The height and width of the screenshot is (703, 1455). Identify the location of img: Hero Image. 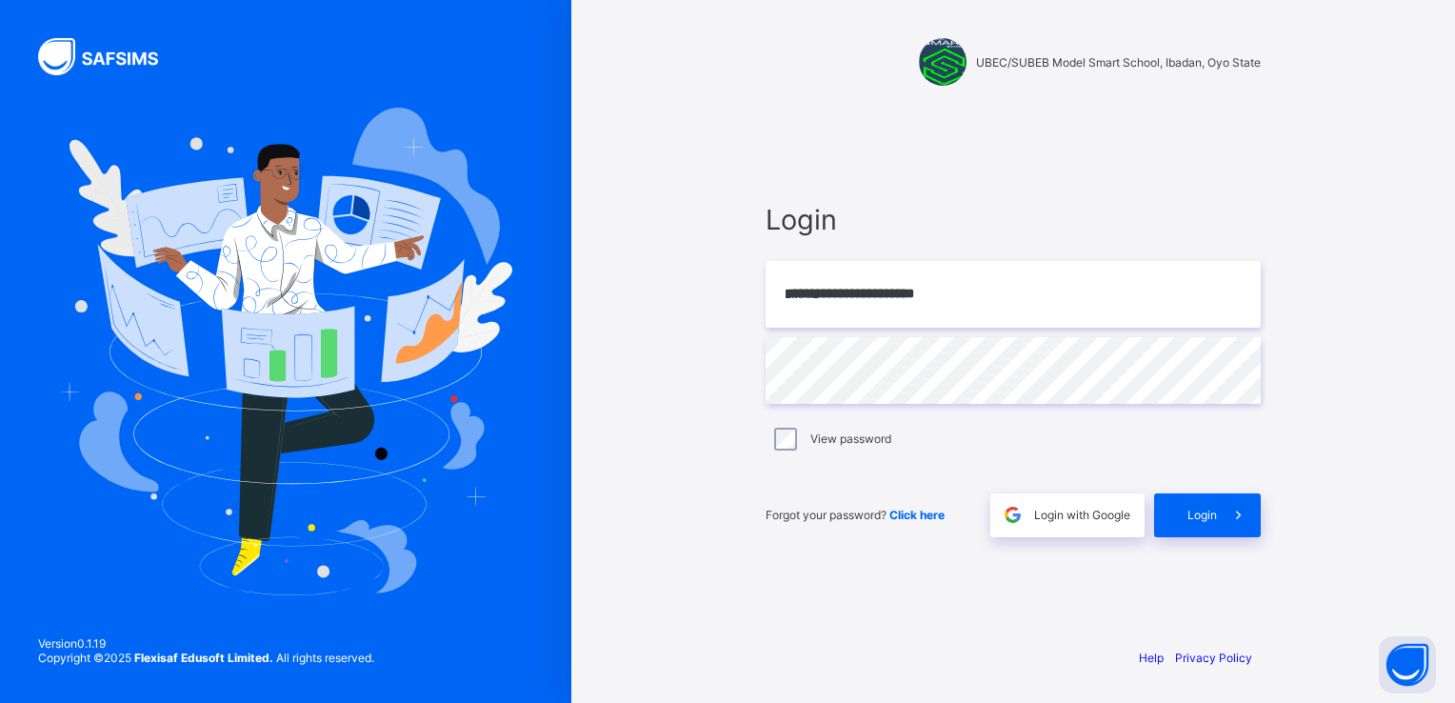
(286, 351).